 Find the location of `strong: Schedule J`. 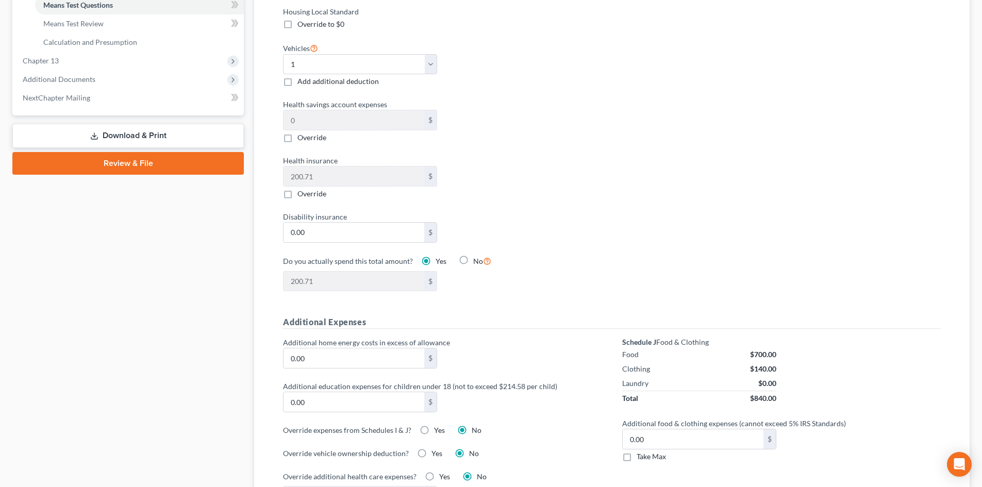

strong: Schedule J is located at coordinates (639, 342).